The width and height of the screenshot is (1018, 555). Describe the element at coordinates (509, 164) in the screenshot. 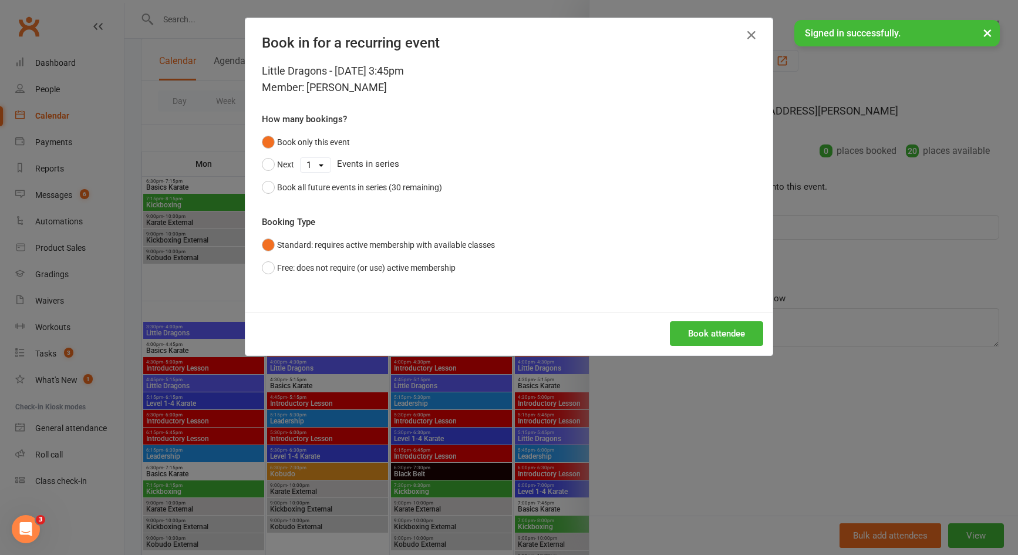

I see `div: Events in series` at that location.